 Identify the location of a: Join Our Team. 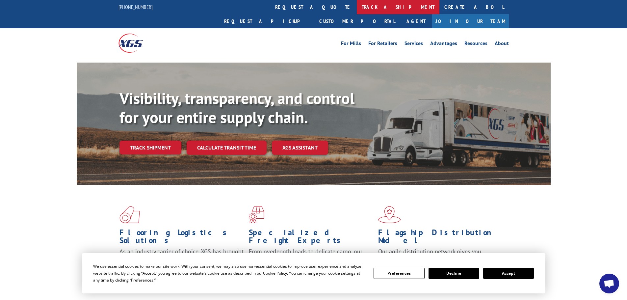
(470, 21).